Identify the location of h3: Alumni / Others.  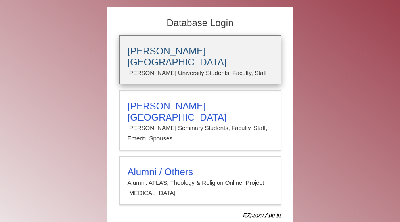
(200, 172).